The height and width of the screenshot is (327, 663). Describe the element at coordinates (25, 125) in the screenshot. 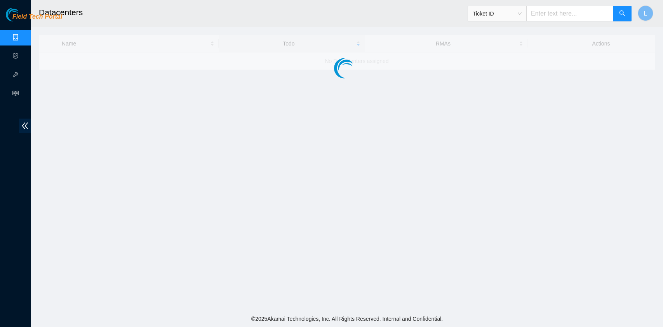

I see `span: double-left` at that location.